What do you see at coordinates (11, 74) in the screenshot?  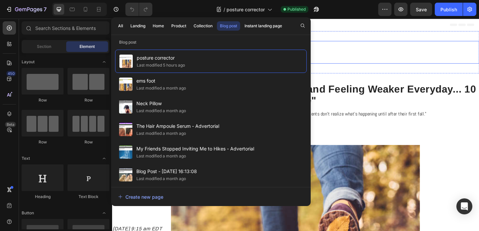 I see `div: 450` at bounding box center [11, 74].